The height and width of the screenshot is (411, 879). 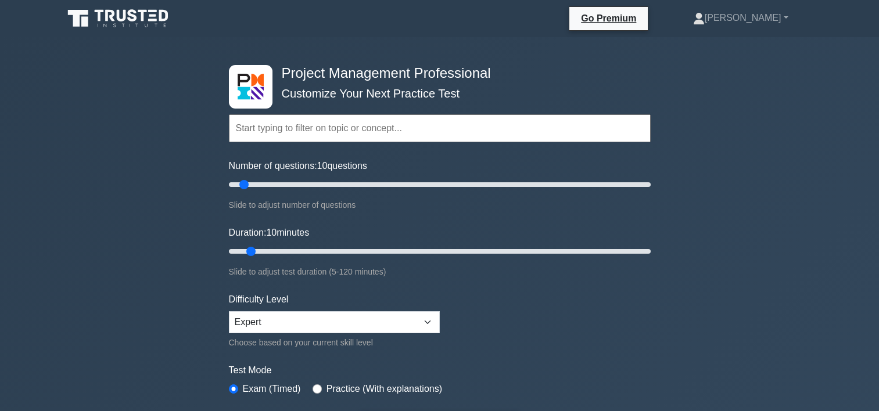 What do you see at coordinates (384, 389) in the screenshot?
I see `label: Practice (With explanations)` at bounding box center [384, 389].